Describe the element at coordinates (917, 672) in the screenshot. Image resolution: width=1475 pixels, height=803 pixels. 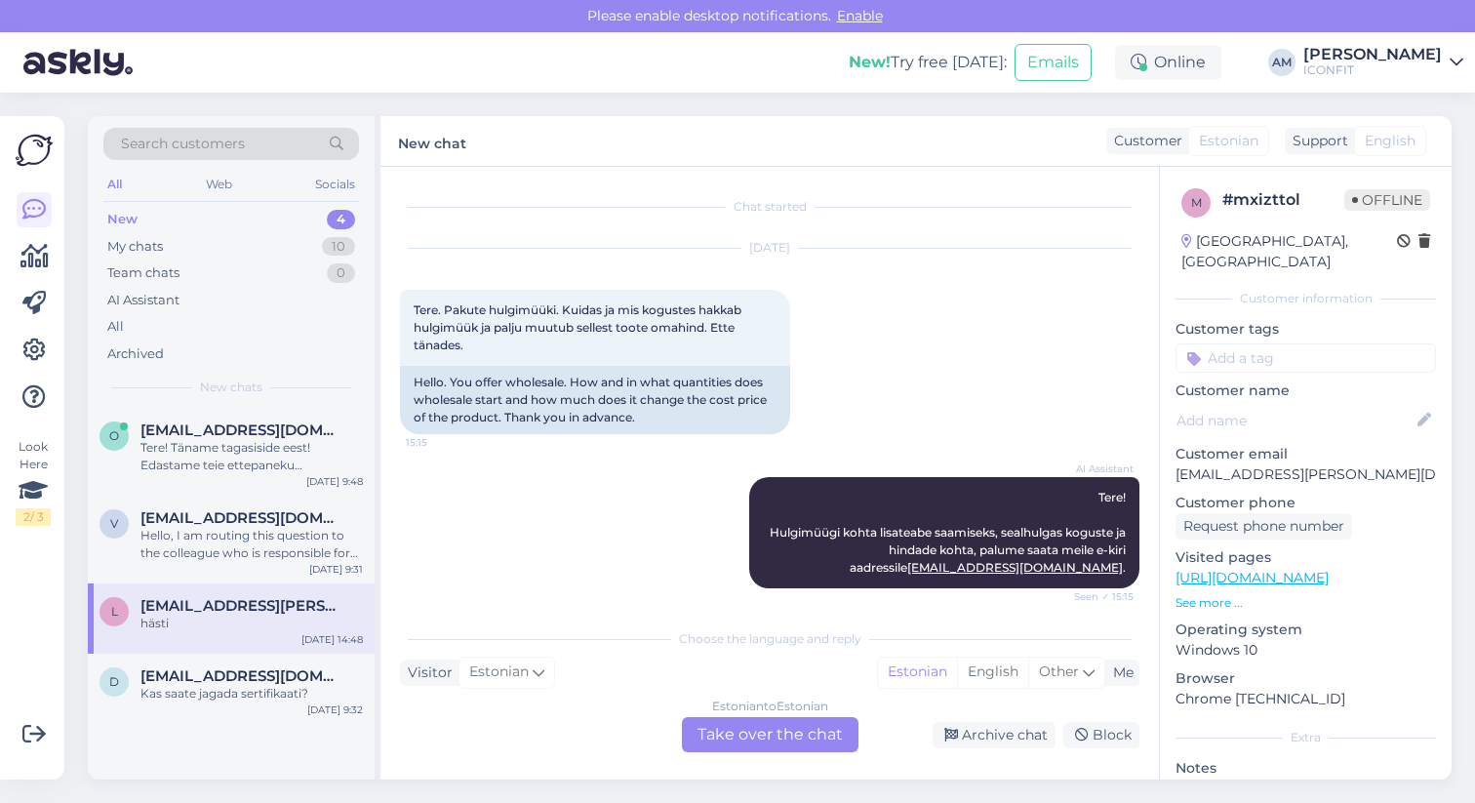
I see `div: Estonian` at that location.